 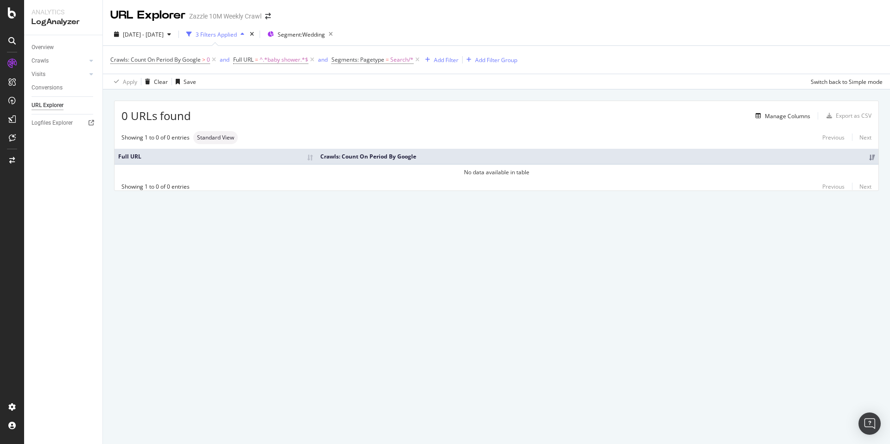 What do you see at coordinates (215, 156) in the screenshot?
I see `th: Full URL: activate to sort column ascending` at bounding box center [215, 156].